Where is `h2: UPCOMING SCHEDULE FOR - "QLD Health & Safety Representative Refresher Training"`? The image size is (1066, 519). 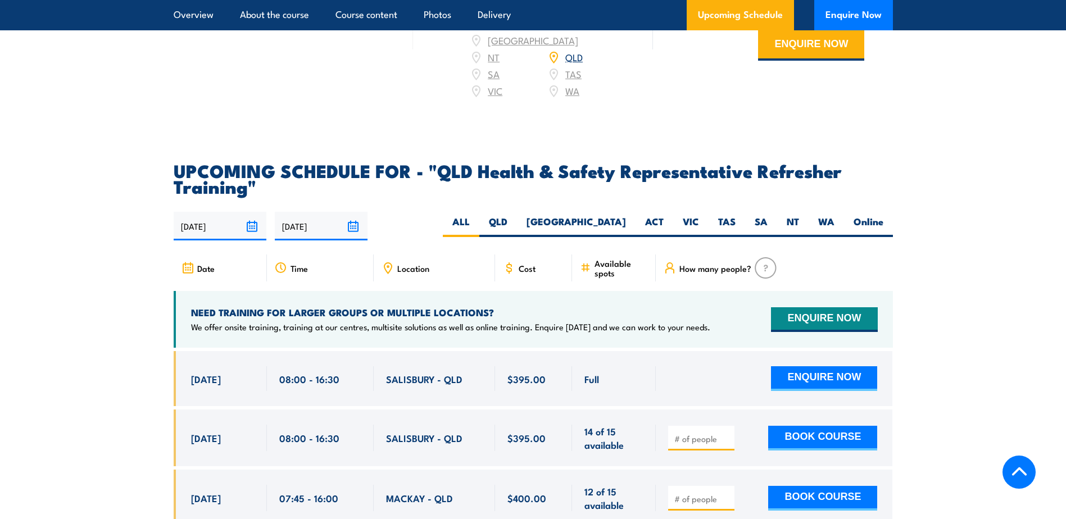 h2: UPCOMING SCHEDULE FOR - "QLD Health & Safety Representative Refresher Training" is located at coordinates (533, 178).